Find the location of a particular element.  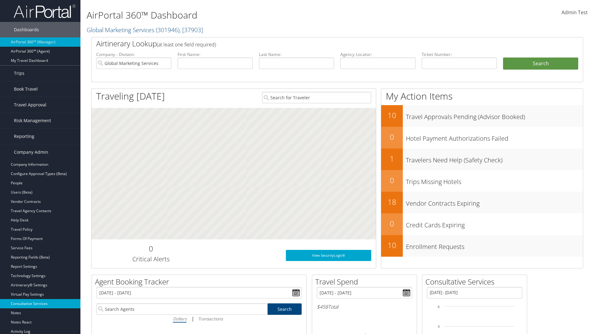

tspan: 4 is located at coordinates (438, 326).